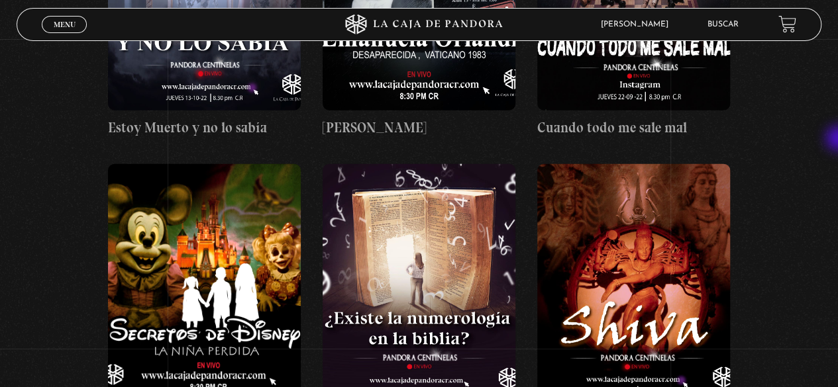  Describe the element at coordinates (723, 25) in the screenshot. I see `a: Buscar` at that location.